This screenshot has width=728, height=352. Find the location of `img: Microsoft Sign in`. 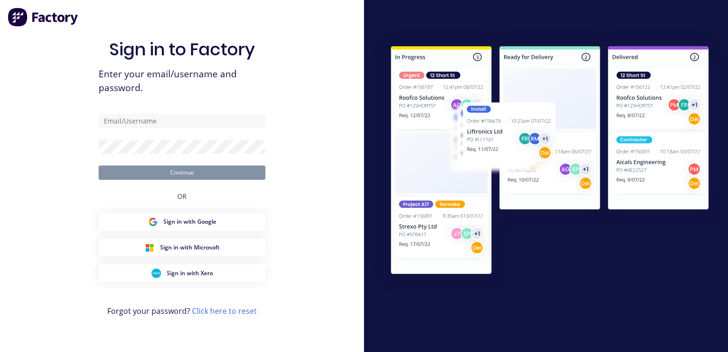

img: Microsoft Sign in is located at coordinates (150, 247).